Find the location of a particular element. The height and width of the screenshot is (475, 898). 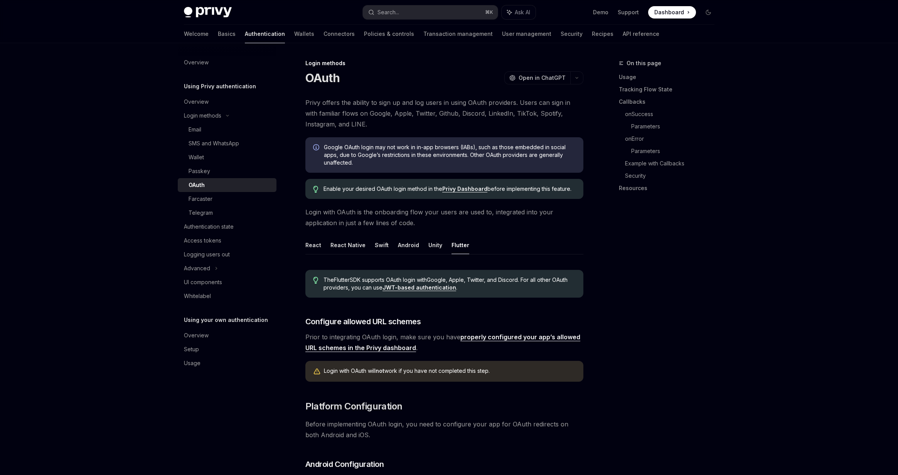

button: Flutter is located at coordinates (461, 245).